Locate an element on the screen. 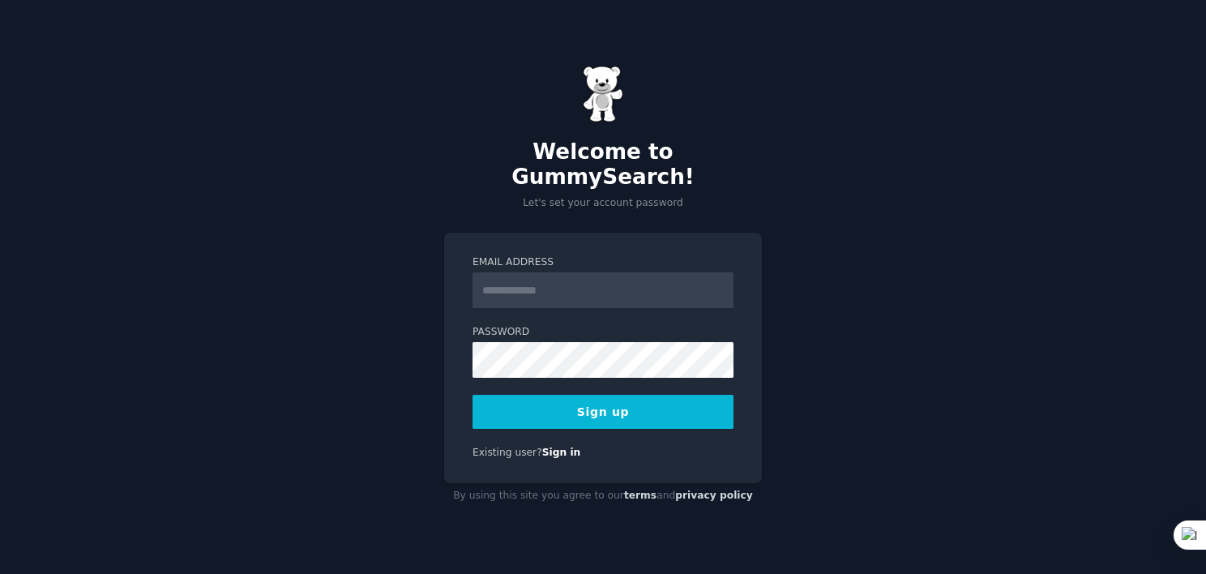 The height and width of the screenshot is (574, 1206). img: Gummy Bear is located at coordinates (603, 94).